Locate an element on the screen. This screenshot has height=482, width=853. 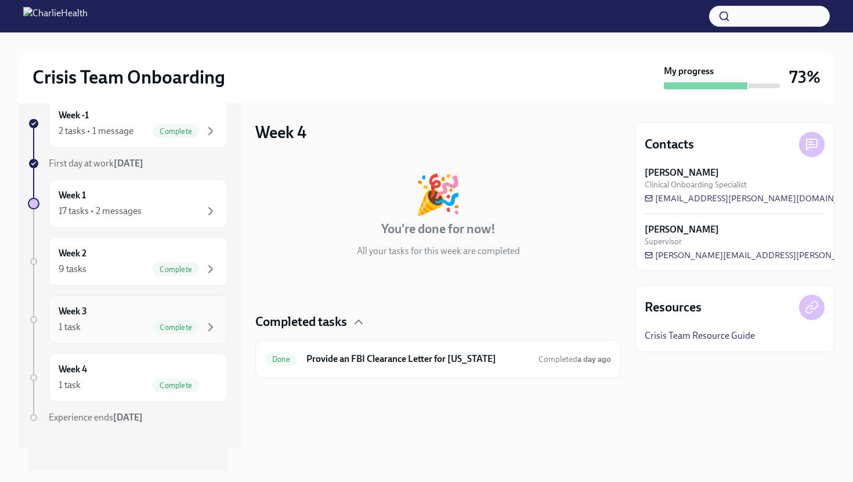
span: Completed is located at coordinates (574, 359).